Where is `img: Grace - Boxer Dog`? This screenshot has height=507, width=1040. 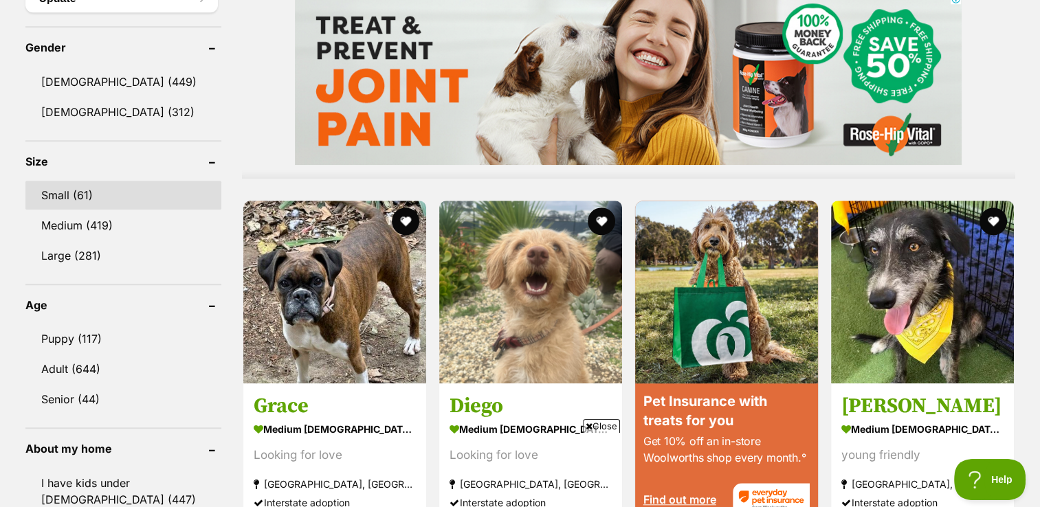 img: Grace - Boxer Dog is located at coordinates (335, 292).